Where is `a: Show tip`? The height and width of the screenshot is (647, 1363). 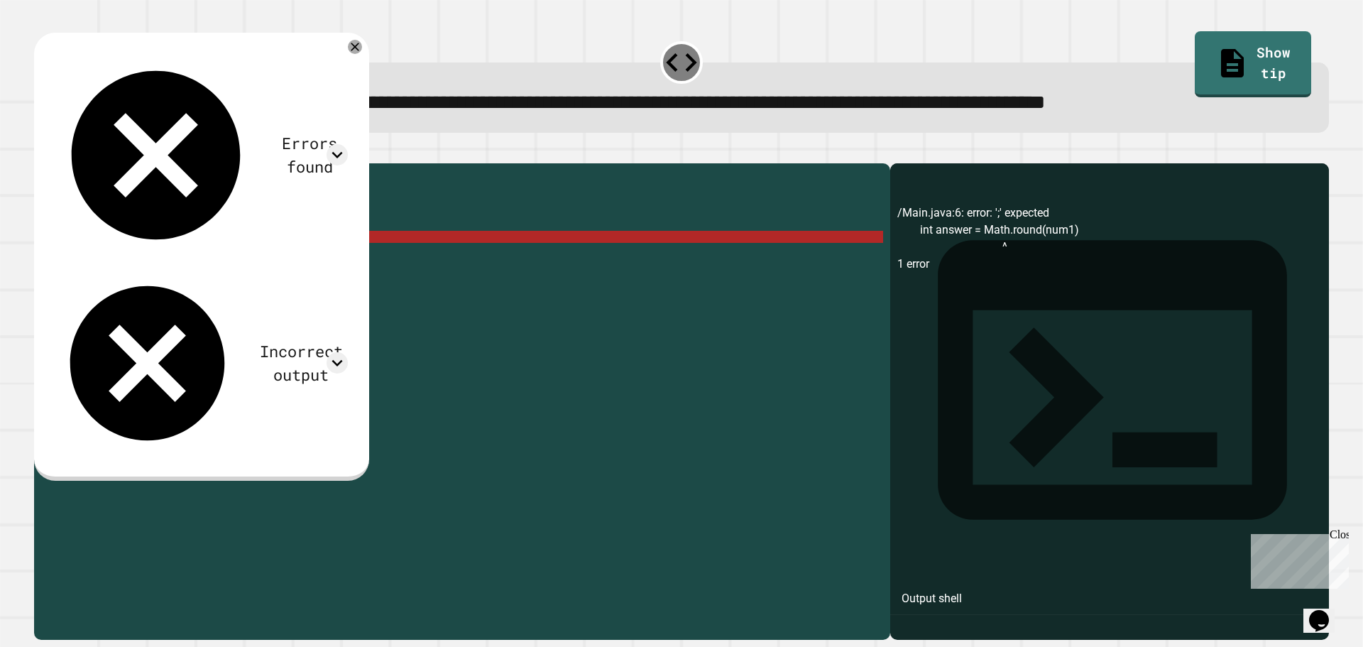
a: Show tip is located at coordinates (1252, 64).